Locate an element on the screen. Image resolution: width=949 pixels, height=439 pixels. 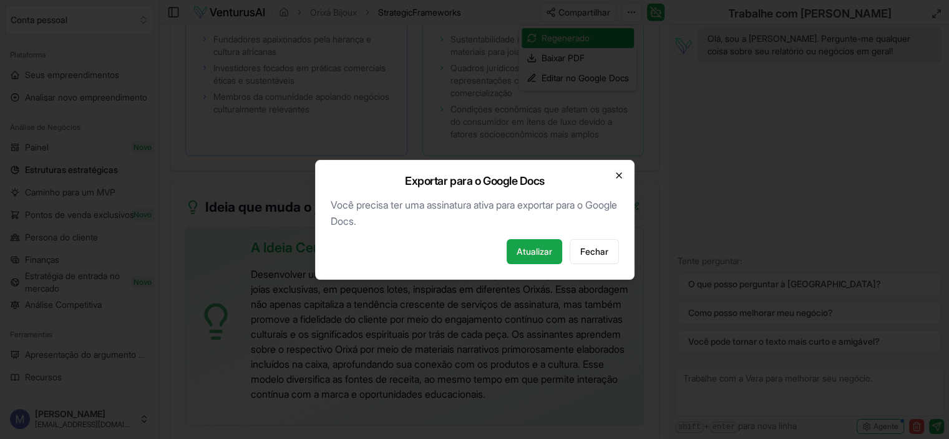
font: Exportar para o Google Docs is located at coordinates (475, 180).